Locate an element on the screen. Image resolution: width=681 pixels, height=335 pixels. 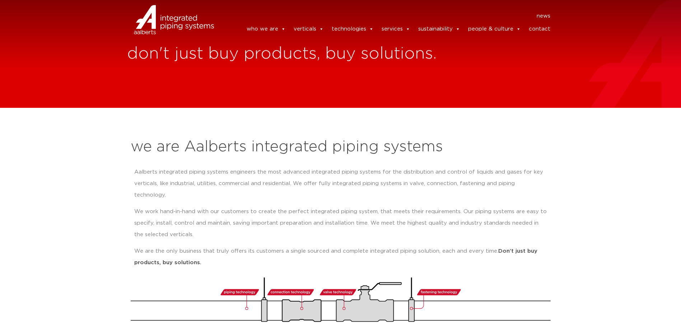
a: people & culture is located at coordinates (494, 29).